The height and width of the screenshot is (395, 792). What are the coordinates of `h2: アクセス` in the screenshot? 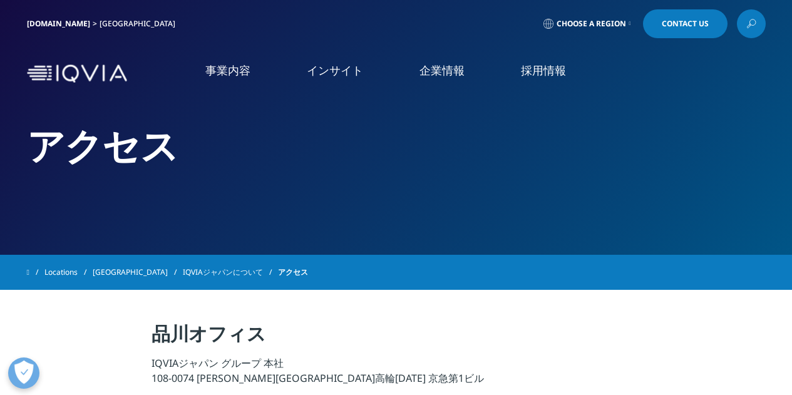 It's located at (396, 145).